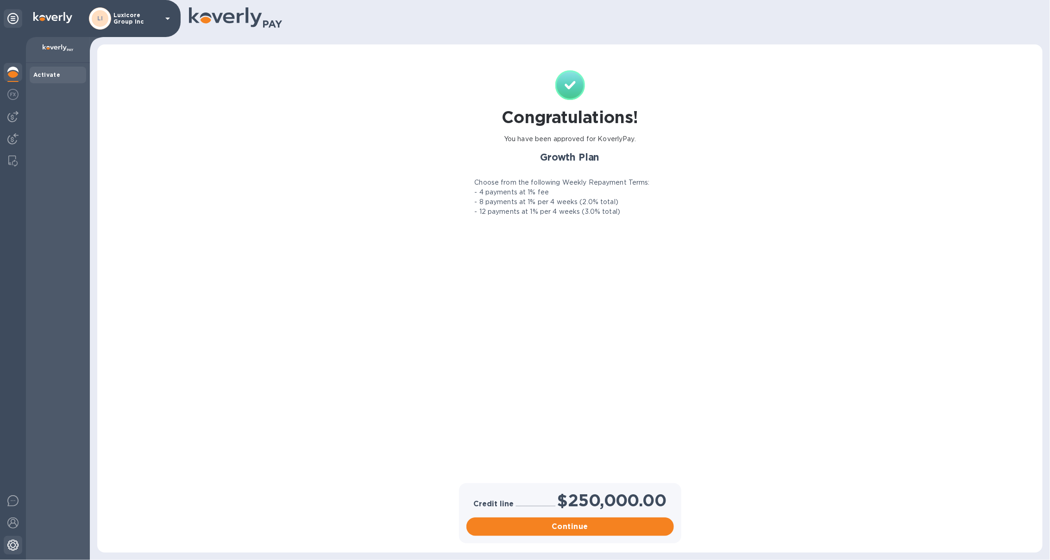  Describe the element at coordinates (546, 202) in the screenshot. I see `p: - 8 payments at 1% per 4 weeks (2.0% total)` at that location.